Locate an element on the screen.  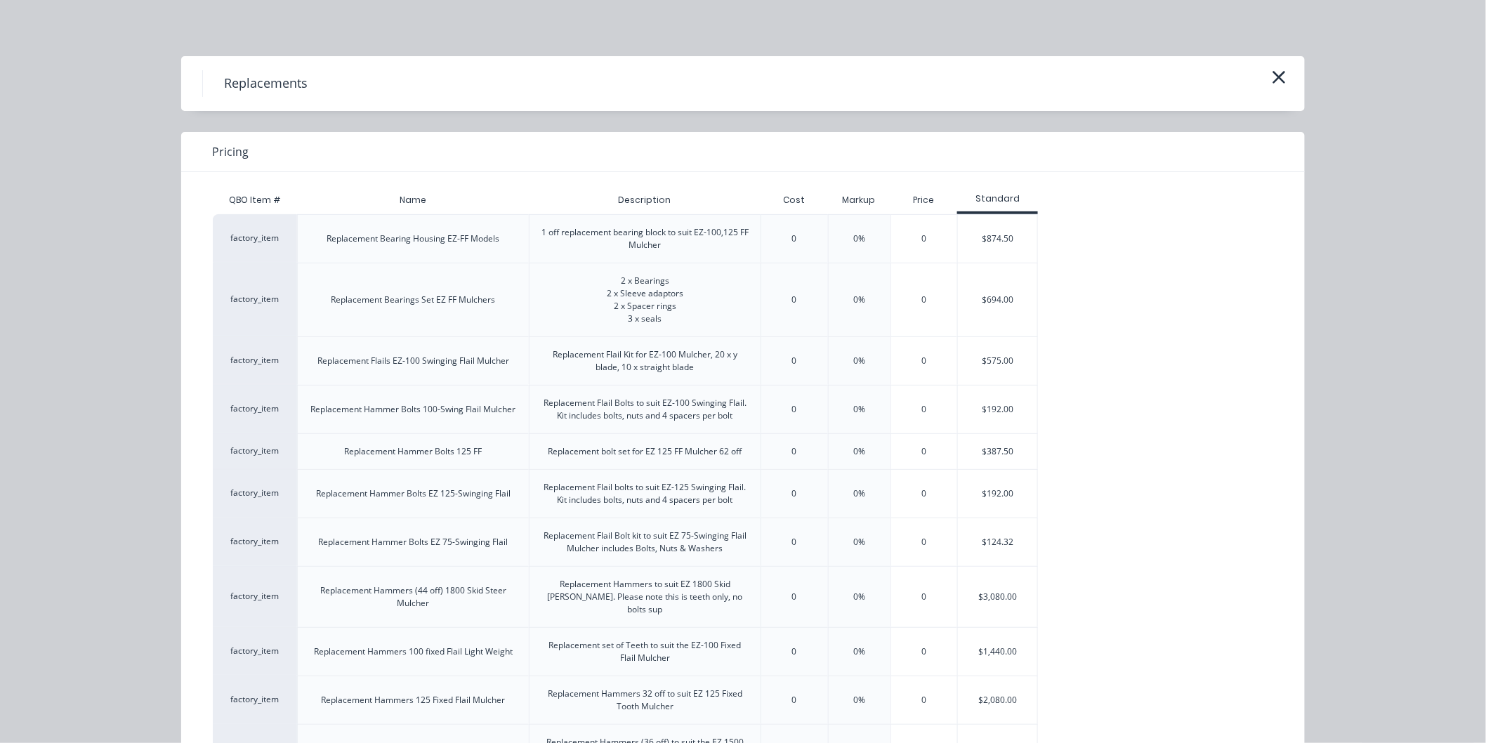
div: Replacement Hammers 32 off to suit EZ 125 Fixed Tooth Mulcher is located at coordinates (645, 700).